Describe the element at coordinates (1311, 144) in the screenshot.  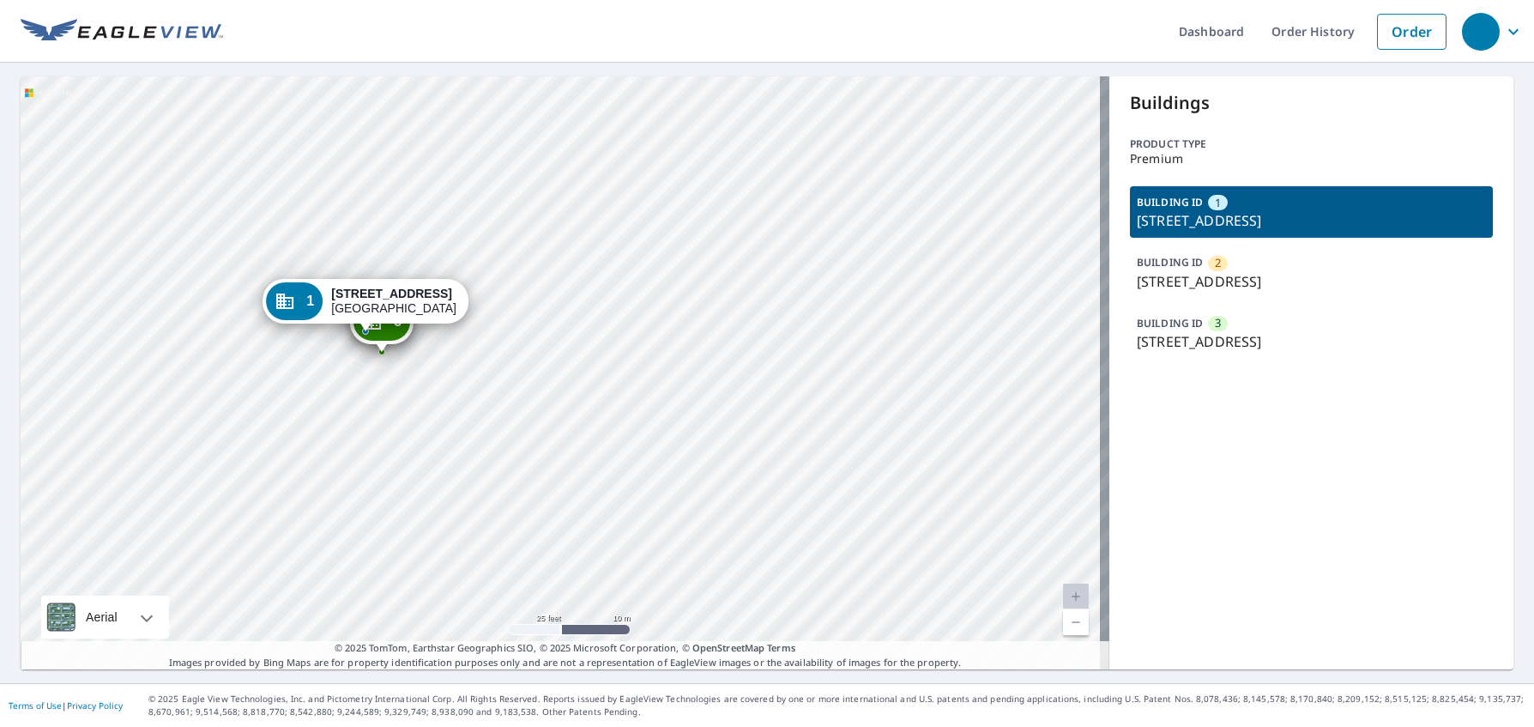
I see `p: Product type` at that location.